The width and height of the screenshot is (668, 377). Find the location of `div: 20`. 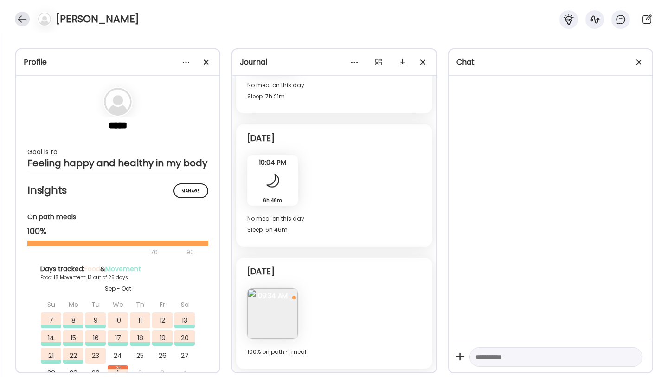

div: 20 is located at coordinates (185, 338).